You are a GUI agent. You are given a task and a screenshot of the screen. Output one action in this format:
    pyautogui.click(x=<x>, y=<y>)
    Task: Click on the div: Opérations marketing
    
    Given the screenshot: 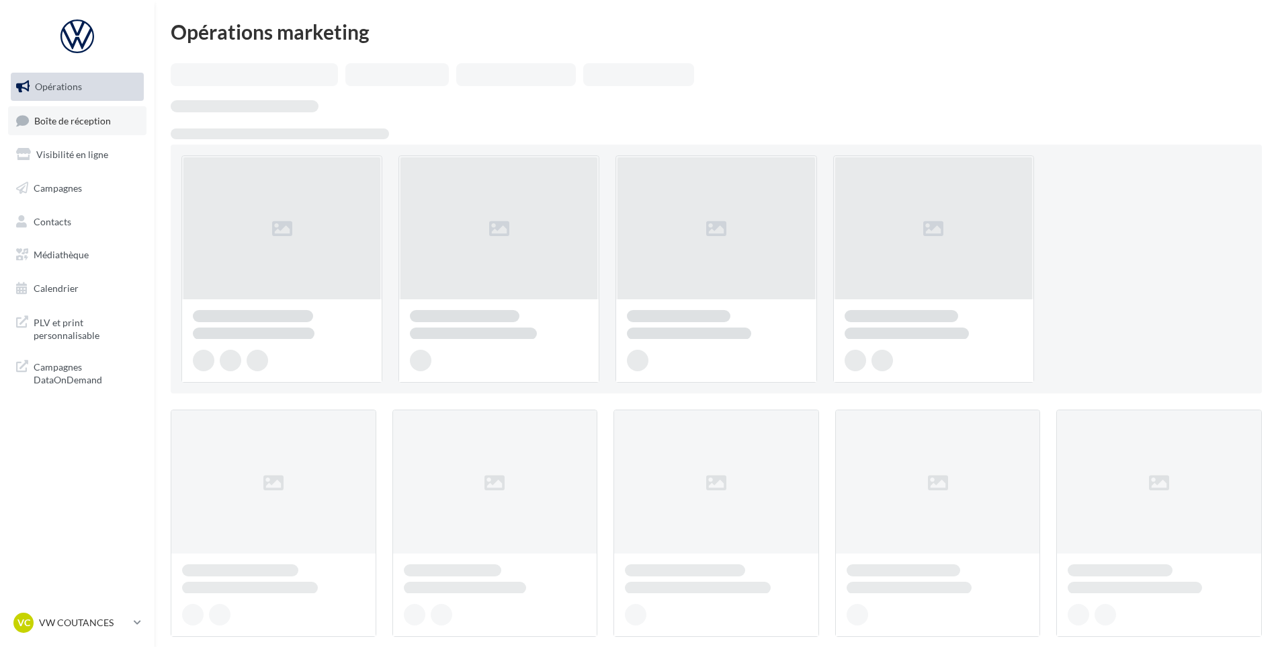 What is the action you would take?
    pyautogui.click(x=717, y=32)
    